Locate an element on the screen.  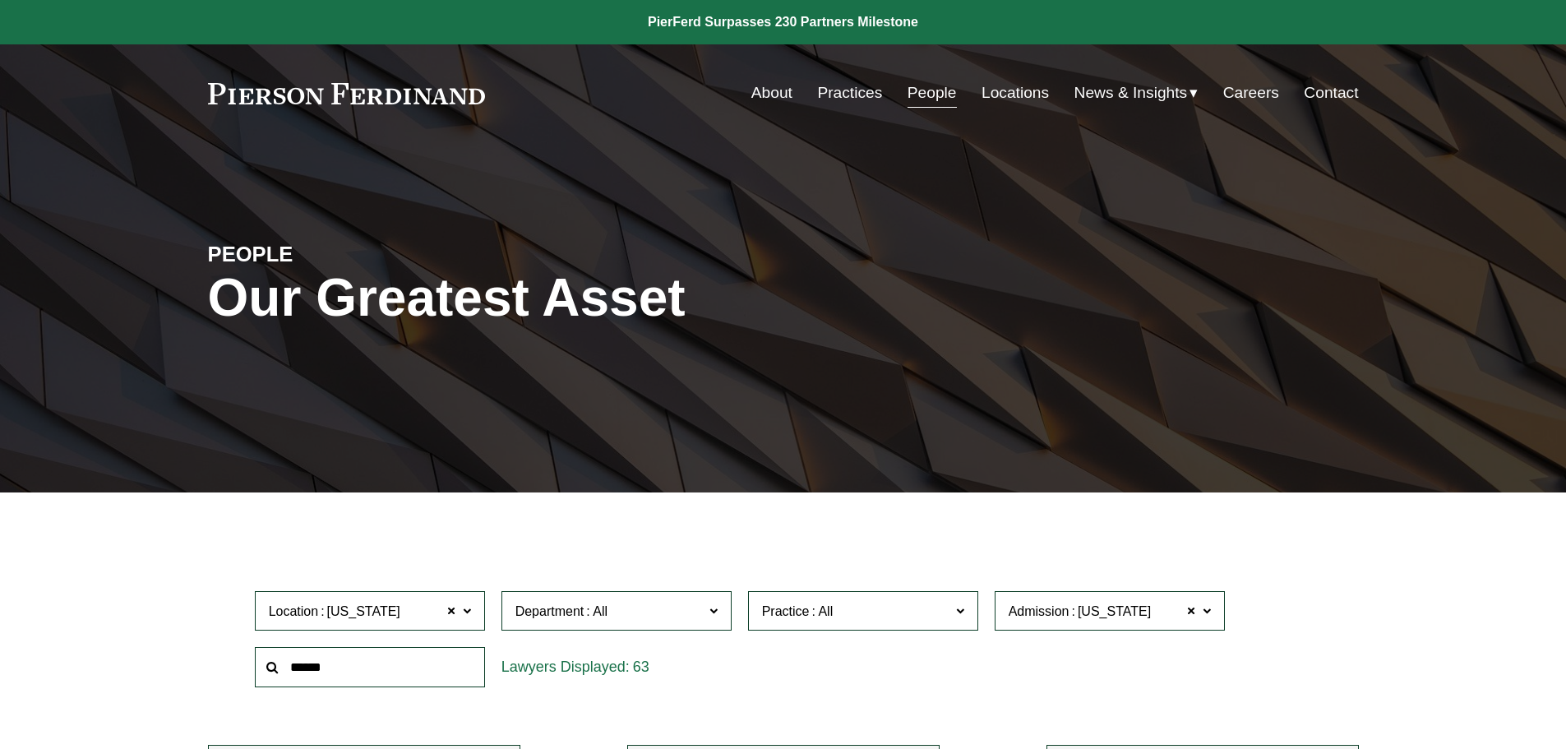
span: Practice is located at coordinates (786, 611).